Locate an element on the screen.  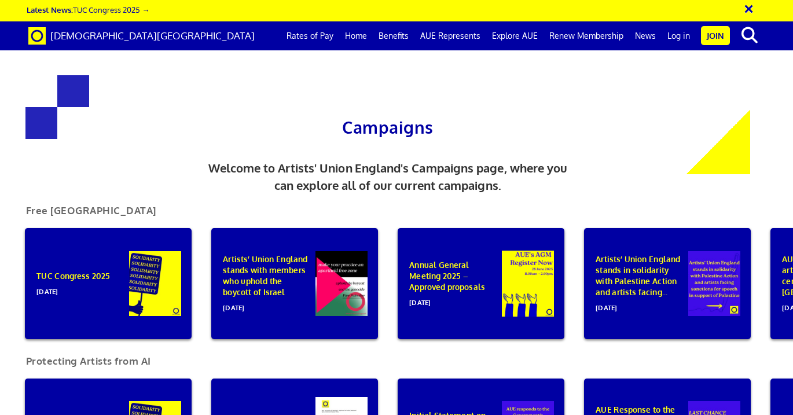
a: Log in is located at coordinates (679, 36).